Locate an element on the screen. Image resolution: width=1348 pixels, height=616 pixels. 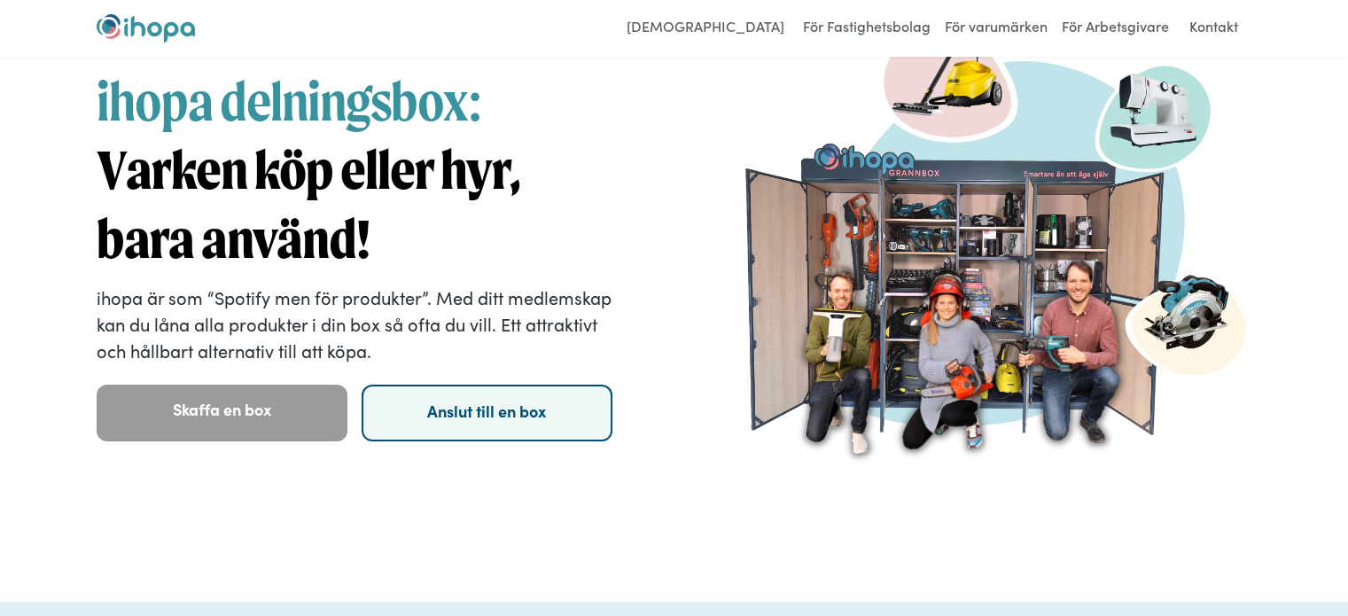
a: Anslut till en box is located at coordinates (486, 413).